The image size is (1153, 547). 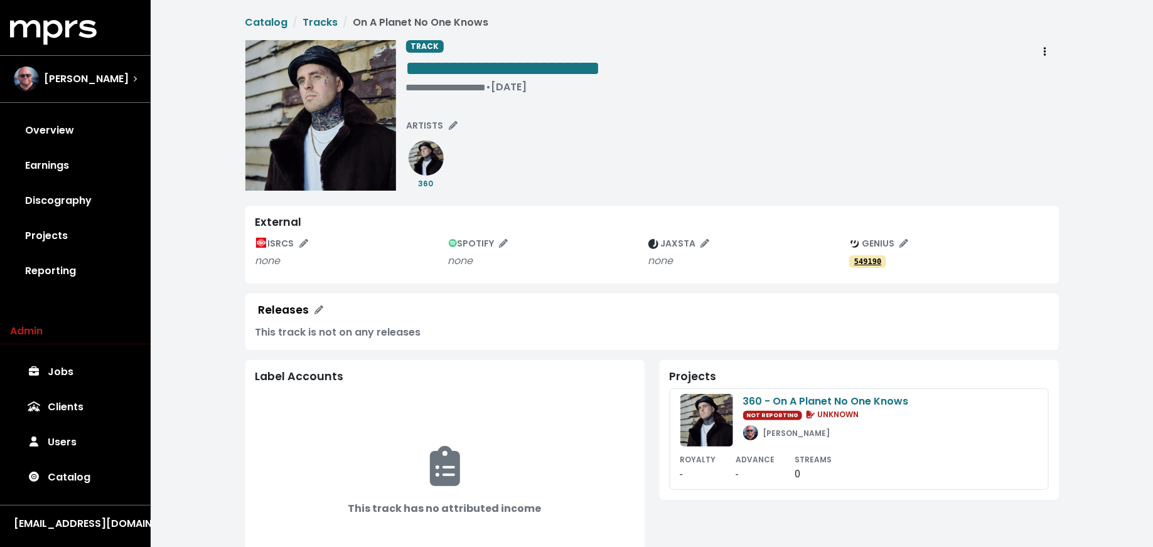 I want to click on a: Users, so click(x=75, y=443).